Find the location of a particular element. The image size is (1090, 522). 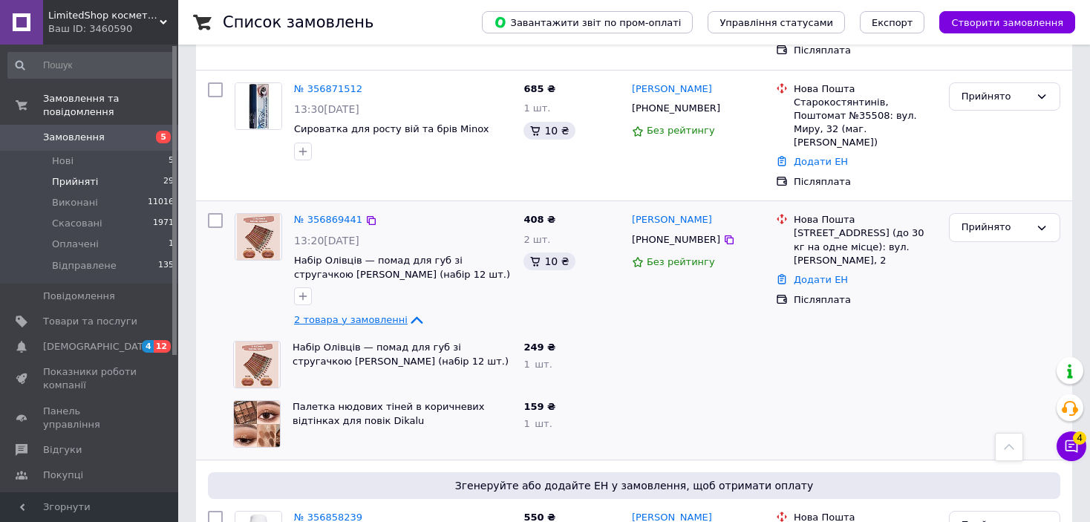

span: Замовлення is located at coordinates (74, 137).